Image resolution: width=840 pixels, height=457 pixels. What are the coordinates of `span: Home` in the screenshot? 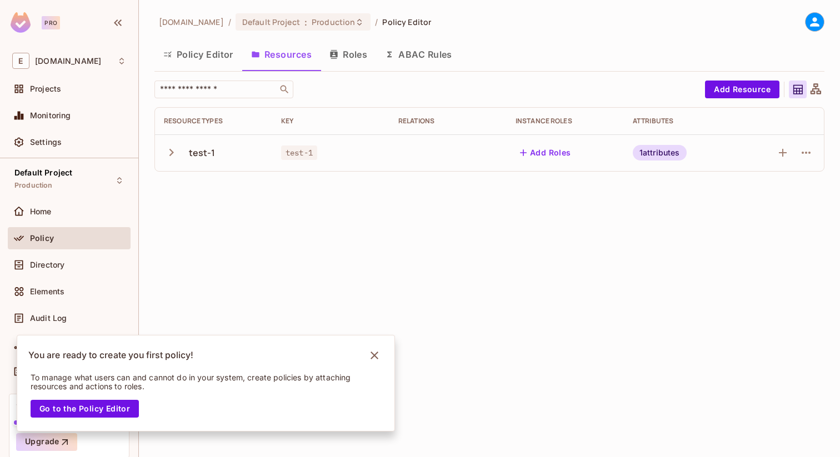 It's located at (41, 212).